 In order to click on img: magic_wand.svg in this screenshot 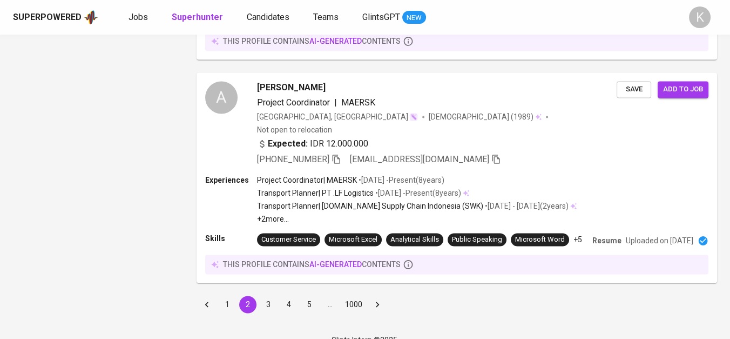, I will do `click(414, 117)`.